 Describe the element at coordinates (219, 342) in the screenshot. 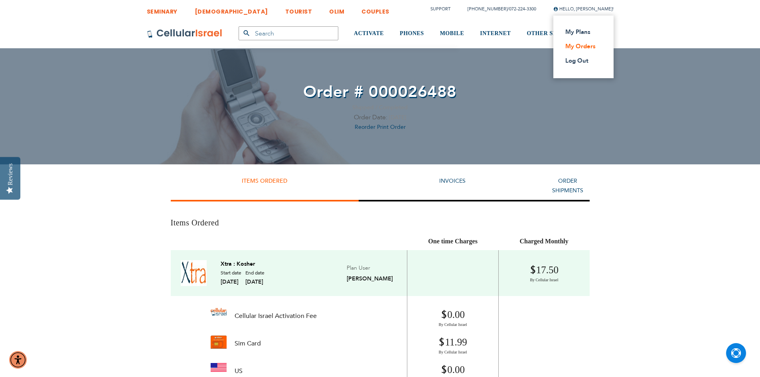

I see `img: simcardci2.jpg` at that location.